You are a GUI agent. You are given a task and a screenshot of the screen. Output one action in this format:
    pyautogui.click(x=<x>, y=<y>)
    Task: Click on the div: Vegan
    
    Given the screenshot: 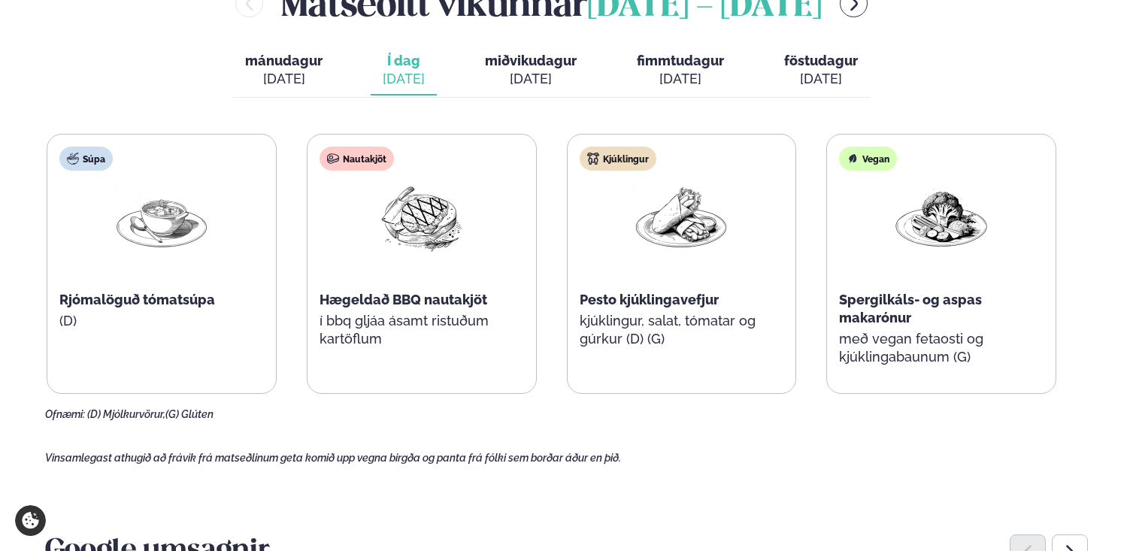 What is the action you would take?
    pyautogui.click(x=868, y=159)
    